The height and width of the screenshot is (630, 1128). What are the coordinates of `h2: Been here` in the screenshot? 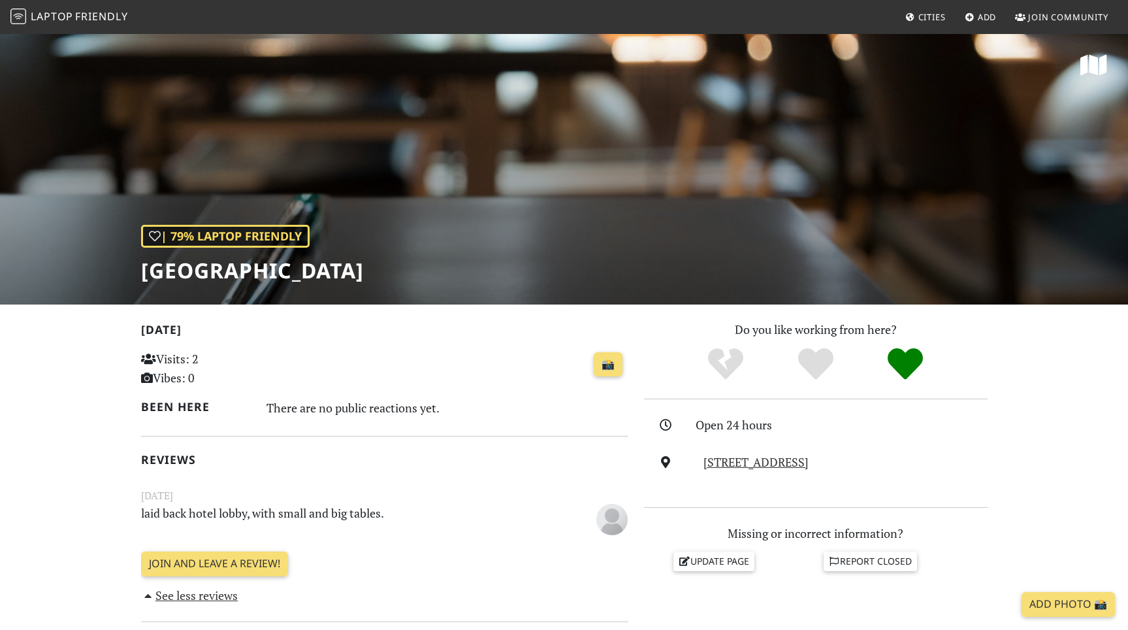 It's located at (196, 406).